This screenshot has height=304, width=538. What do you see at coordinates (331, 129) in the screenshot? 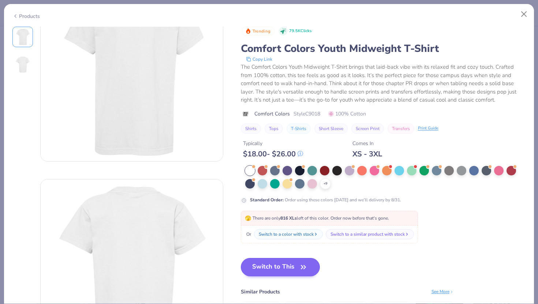
I see `button: Short Sleeve` at bounding box center [331, 129].